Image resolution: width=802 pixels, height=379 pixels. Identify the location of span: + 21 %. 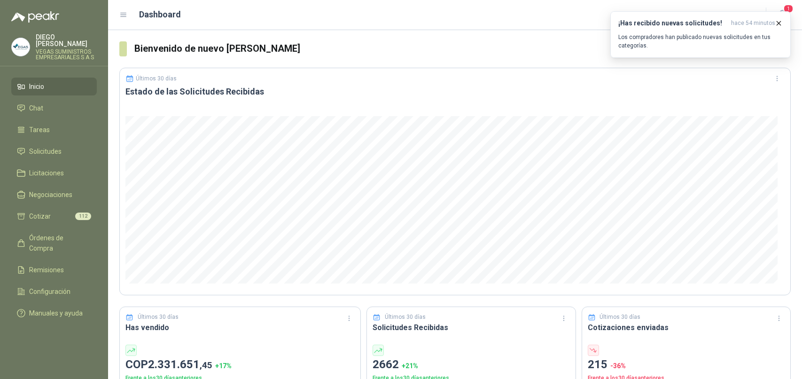
(410, 366).